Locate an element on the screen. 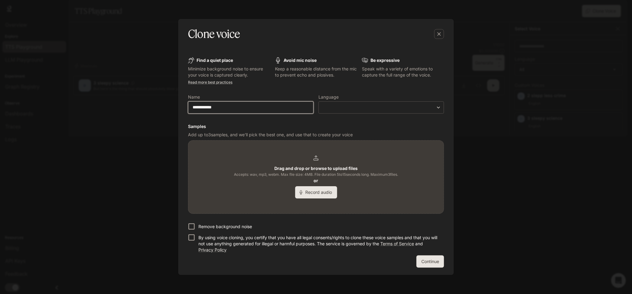  span: Accepts: wav, mp3, webm. Max file size: 4MB. File duration 5 to 15 seconds long. Maximum 3 files. is located at coordinates (316, 175).